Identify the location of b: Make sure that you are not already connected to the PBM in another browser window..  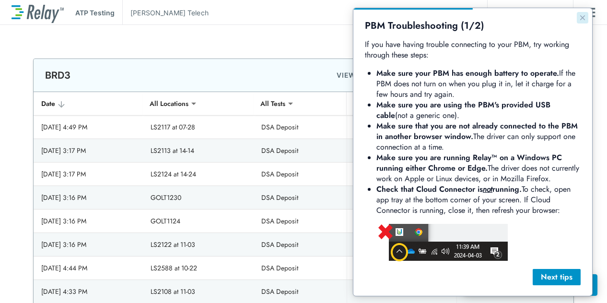
(125, 123).